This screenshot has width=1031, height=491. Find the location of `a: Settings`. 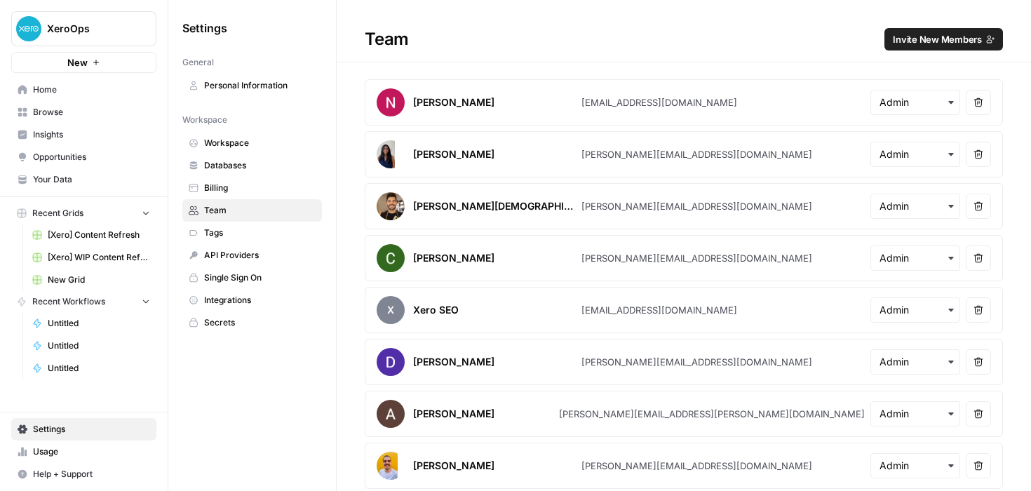

a: Settings is located at coordinates (83, 429).